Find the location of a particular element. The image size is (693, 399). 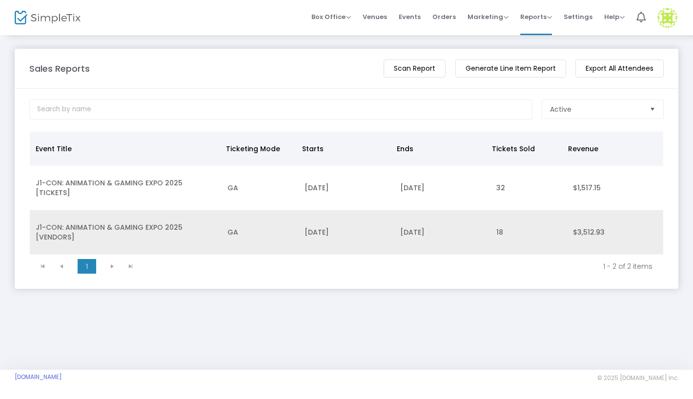

span: Page 1 is located at coordinates (87, 267).